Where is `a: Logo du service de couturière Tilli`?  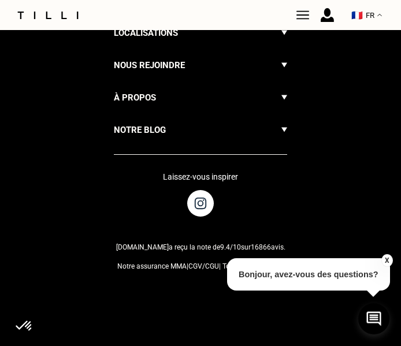
a: Logo du service de couturière Tilli is located at coordinates (48, 15).